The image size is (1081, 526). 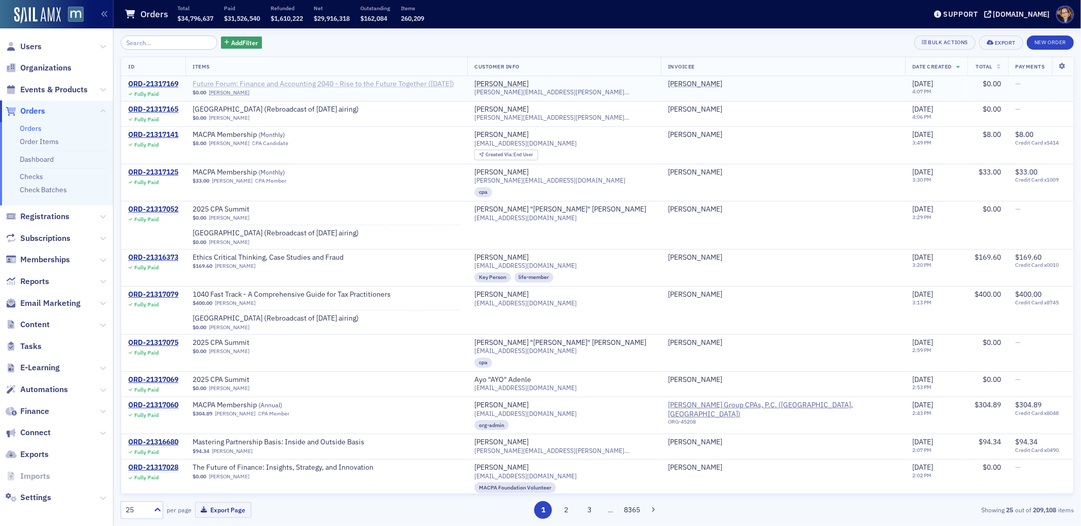 What do you see at coordinates (27, 324) in the screenshot?
I see `a: Content` at bounding box center [27, 324].